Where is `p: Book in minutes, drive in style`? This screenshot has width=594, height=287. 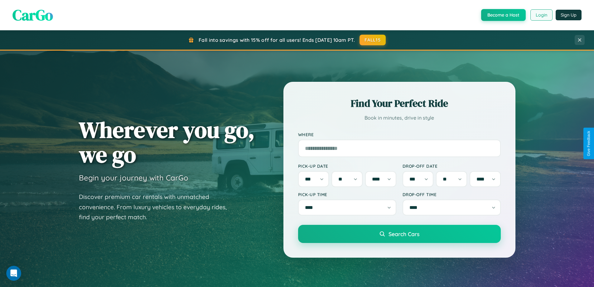 p: Book in minutes, drive in style is located at coordinates (399, 118).